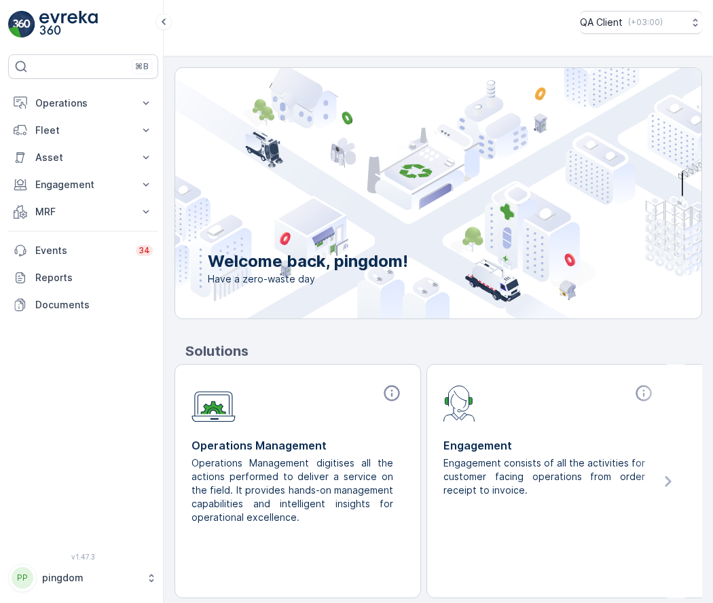  Describe the element at coordinates (83, 278) in the screenshot. I see `a: Reports` at that location.